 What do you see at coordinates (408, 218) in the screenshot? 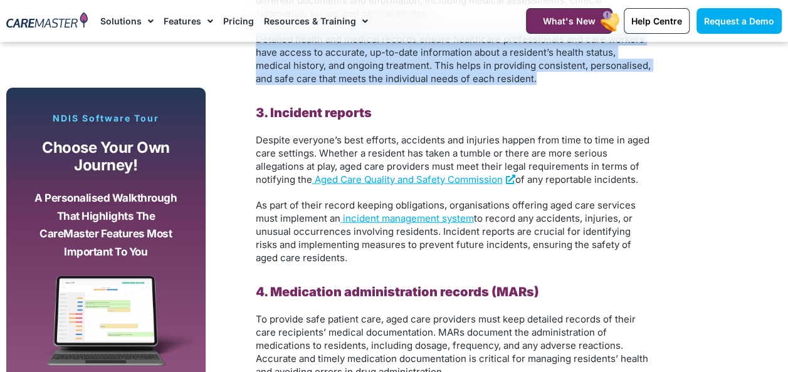
I see `span: incident management system` at bounding box center [408, 218].